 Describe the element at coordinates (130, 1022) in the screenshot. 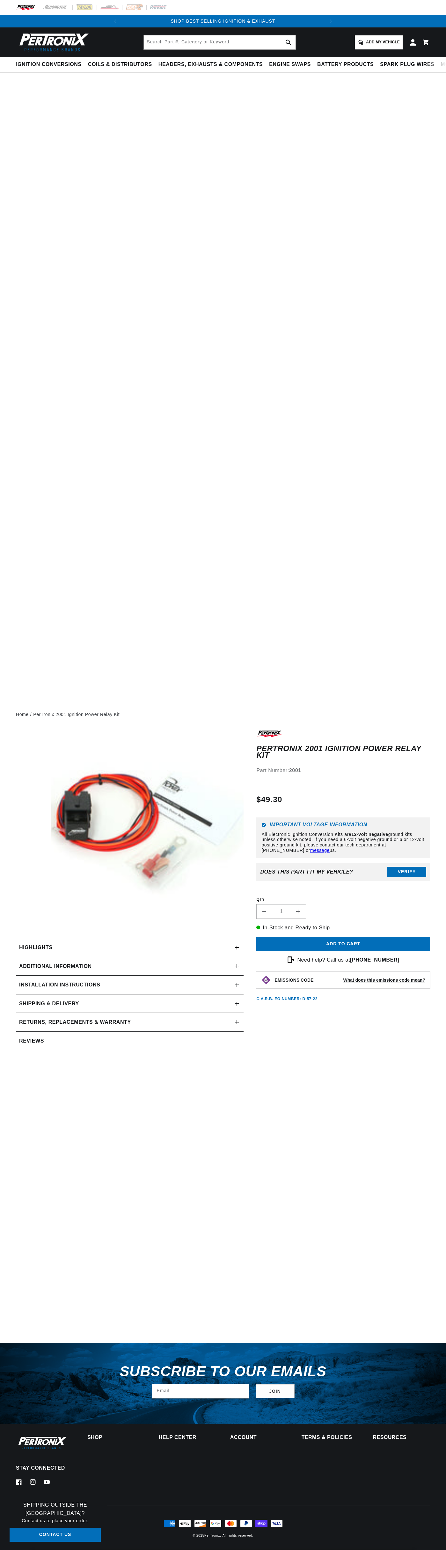

I see `summary: Returns, Replacements & Warranty` at that location.